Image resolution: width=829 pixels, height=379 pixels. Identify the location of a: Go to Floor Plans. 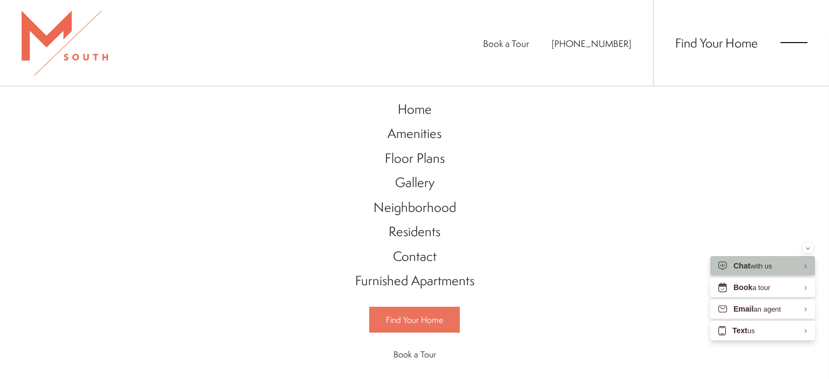
(415, 159).